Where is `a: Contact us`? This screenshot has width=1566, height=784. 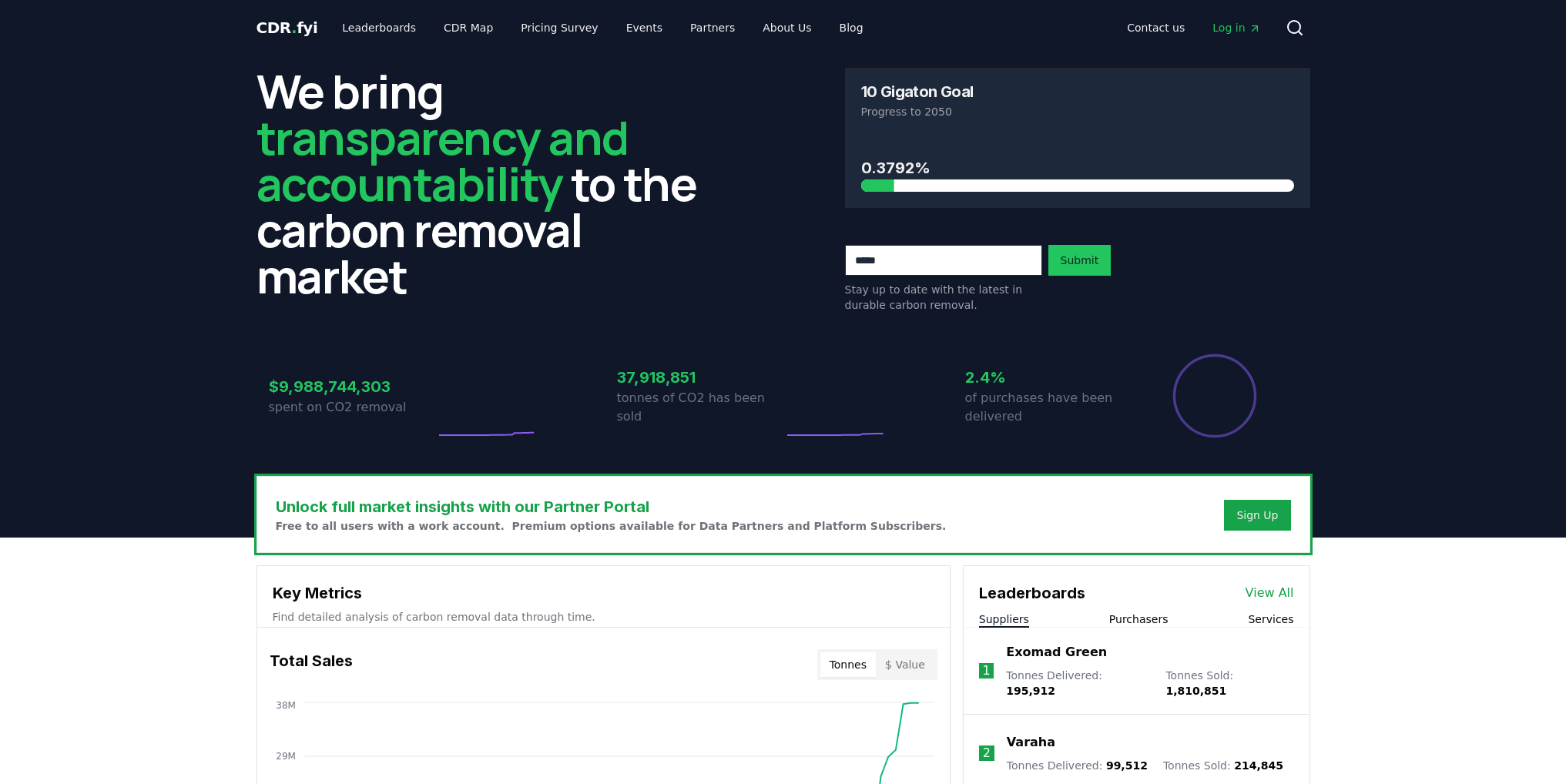
a: Contact us is located at coordinates (1155, 28).